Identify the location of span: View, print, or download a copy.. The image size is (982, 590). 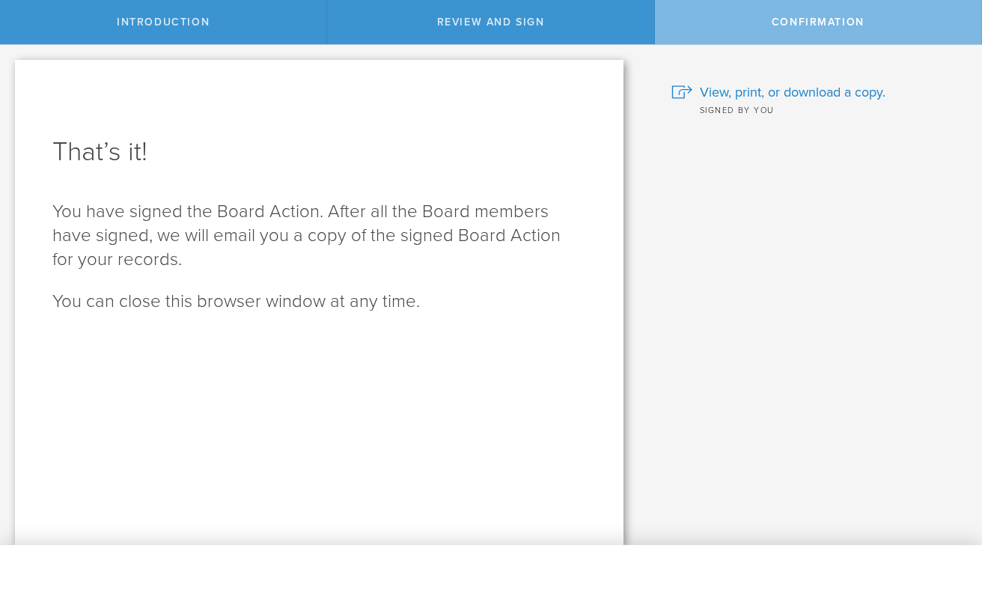
(793, 92).